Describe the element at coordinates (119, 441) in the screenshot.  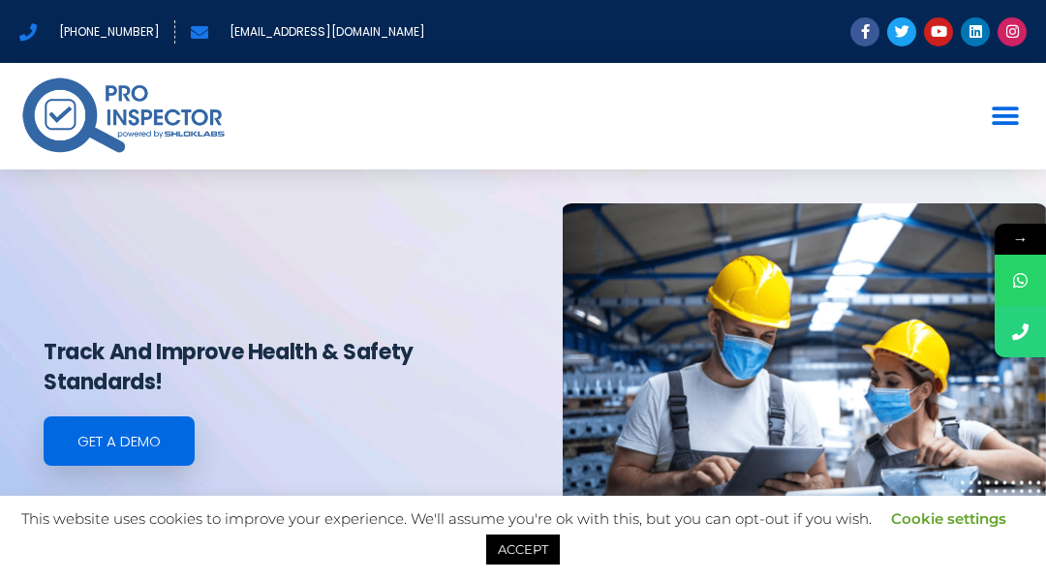
I see `span: GEt a demo` at that location.